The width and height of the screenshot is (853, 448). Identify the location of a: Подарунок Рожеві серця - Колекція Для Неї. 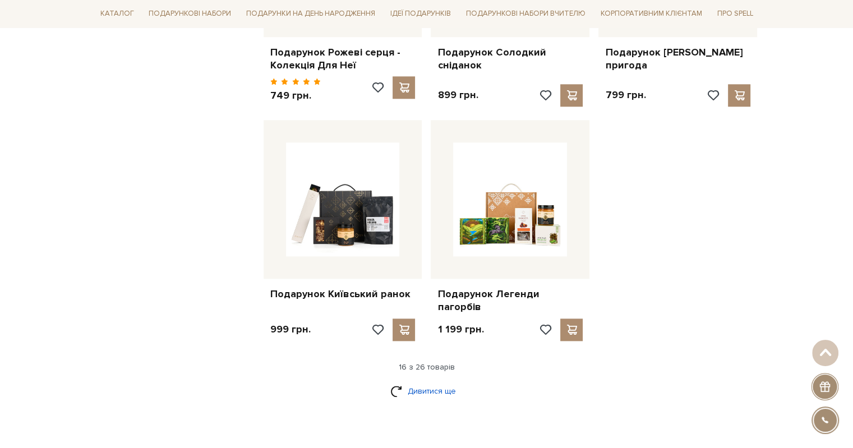
(343, 59).